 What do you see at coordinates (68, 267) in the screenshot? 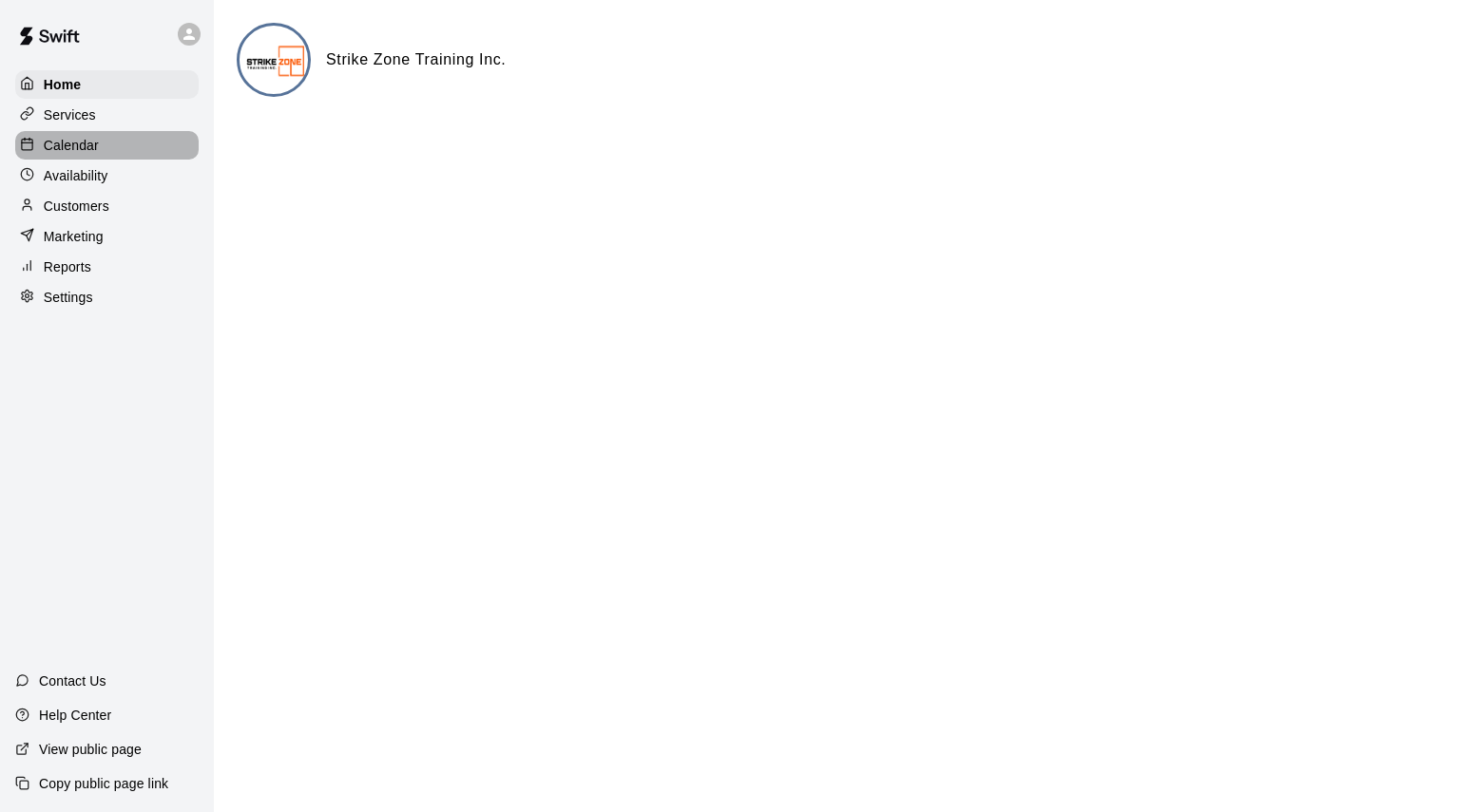
I see `p: Reports` at bounding box center [68, 267].